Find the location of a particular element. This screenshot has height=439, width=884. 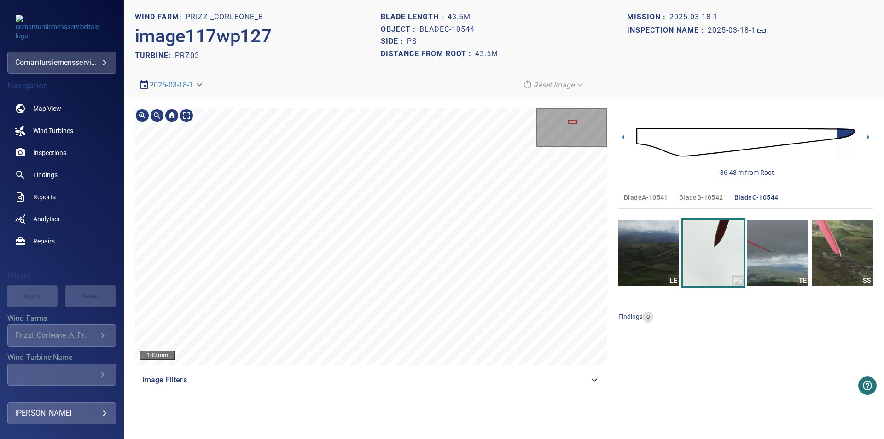

a: PS is located at coordinates (713, 253).